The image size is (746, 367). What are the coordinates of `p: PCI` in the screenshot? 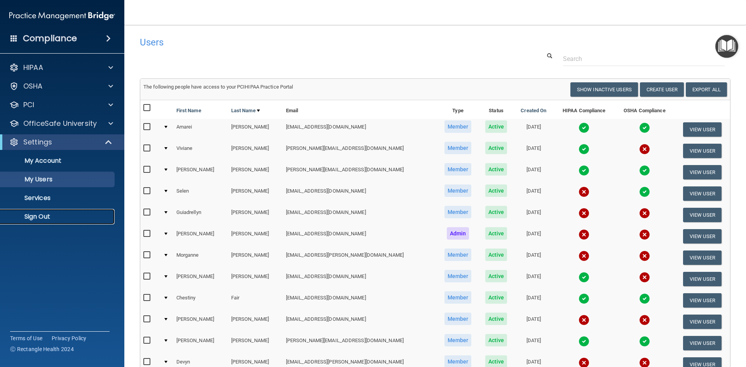 It's located at (29, 105).